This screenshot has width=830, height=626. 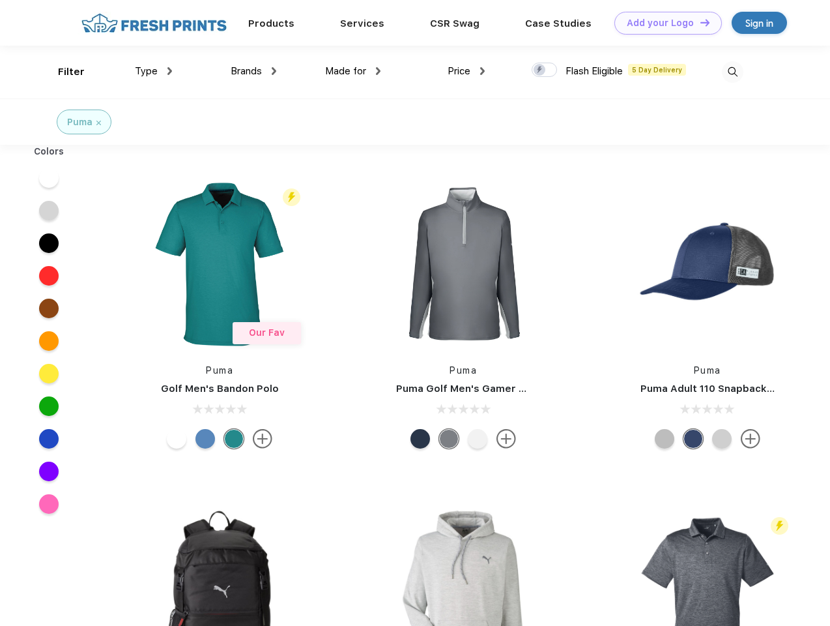 What do you see at coordinates (705, 22) in the screenshot?
I see `img: DT` at bounding box center [705, 22].